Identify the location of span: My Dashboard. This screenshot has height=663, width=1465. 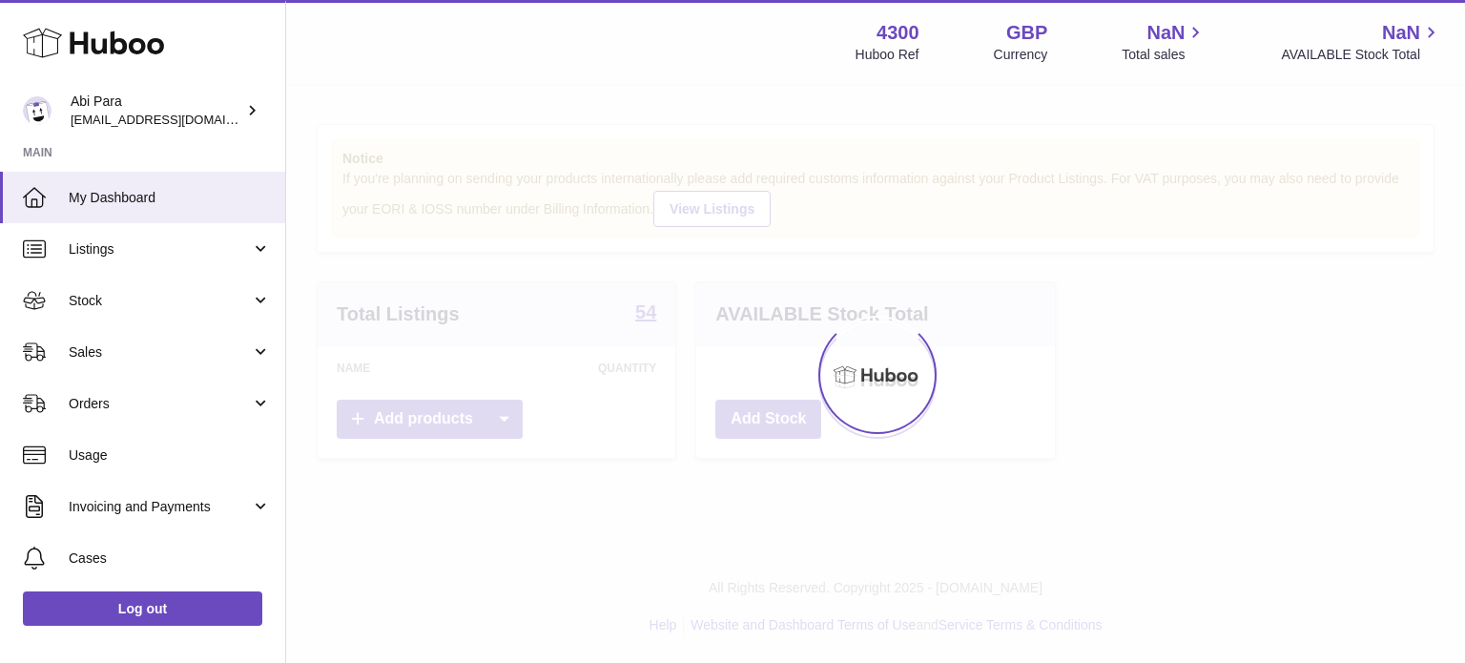
(170, 197).